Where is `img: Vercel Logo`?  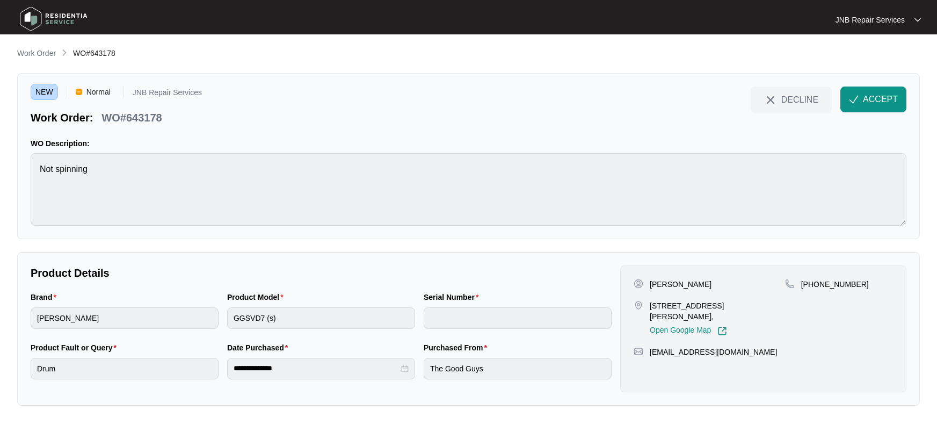
img: Vercel Logo is located at coordinates (79, 92).